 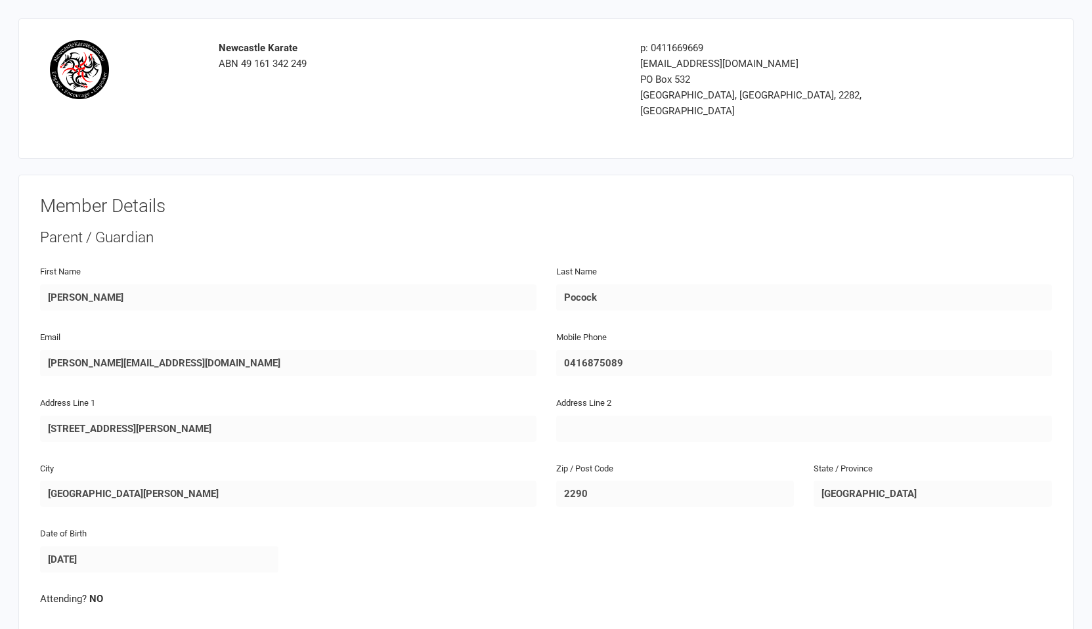 I want to click on label: Date of Birth, so click(x=63, y=534).